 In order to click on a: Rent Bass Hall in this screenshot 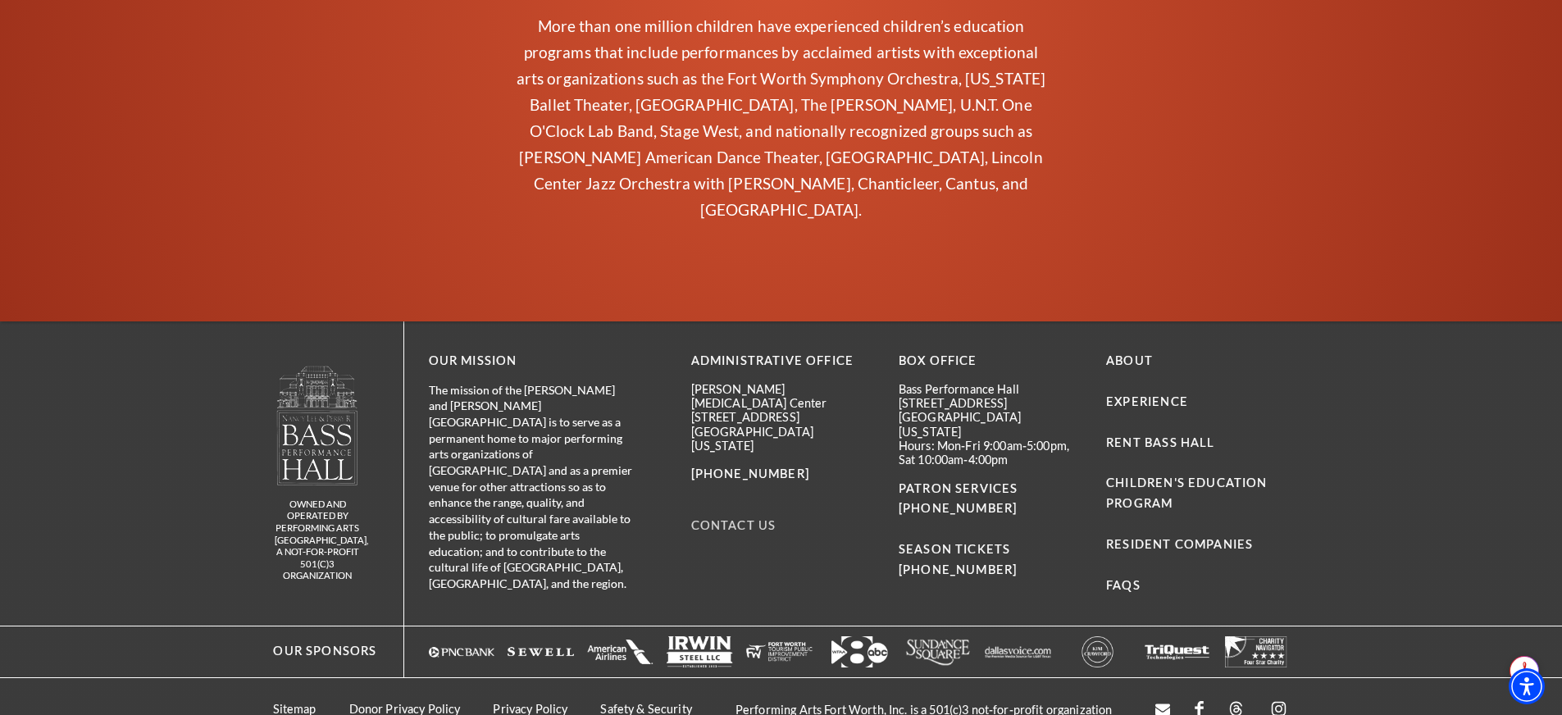, I will do `click(1160, 442)`.